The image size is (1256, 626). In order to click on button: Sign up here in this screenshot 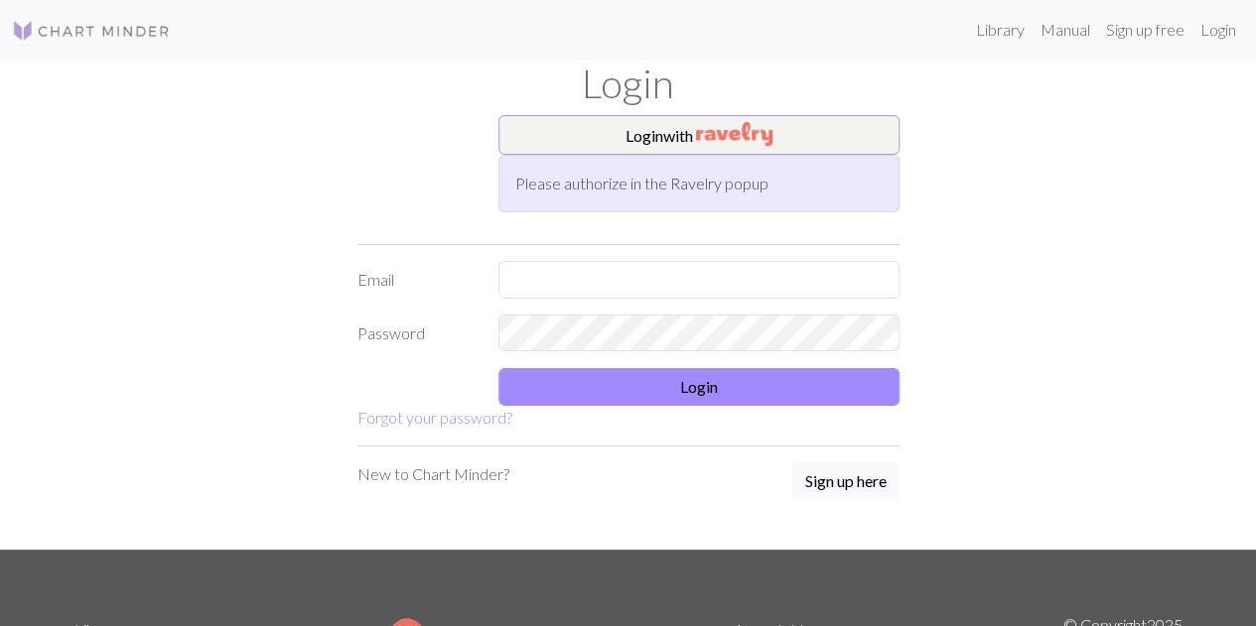, I will do `click(846, 481)`.